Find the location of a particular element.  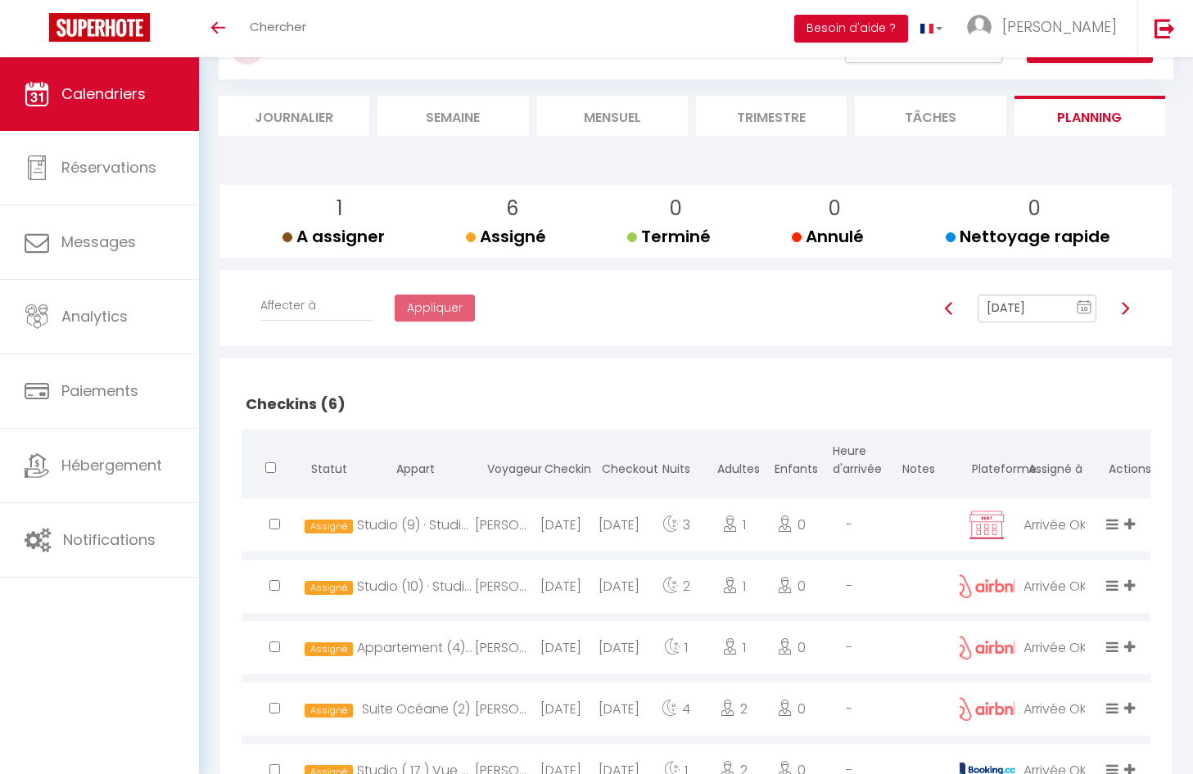

span: Annulé is located at coordinates (828, 237).